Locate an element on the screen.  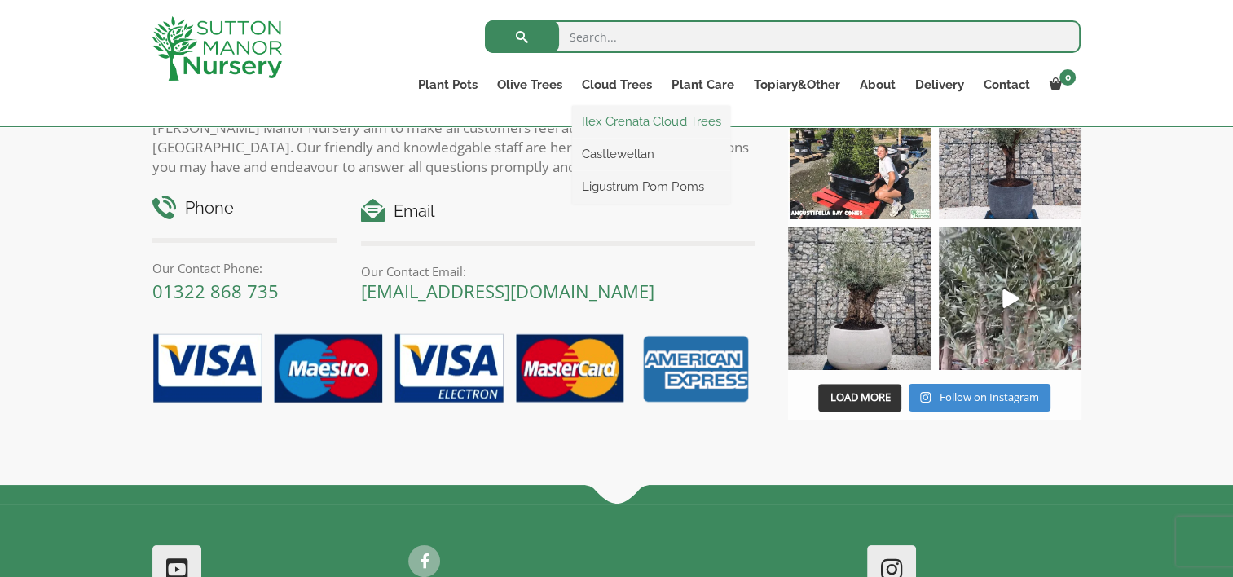
a: Castlewellan is located at coordinates (651, 154).